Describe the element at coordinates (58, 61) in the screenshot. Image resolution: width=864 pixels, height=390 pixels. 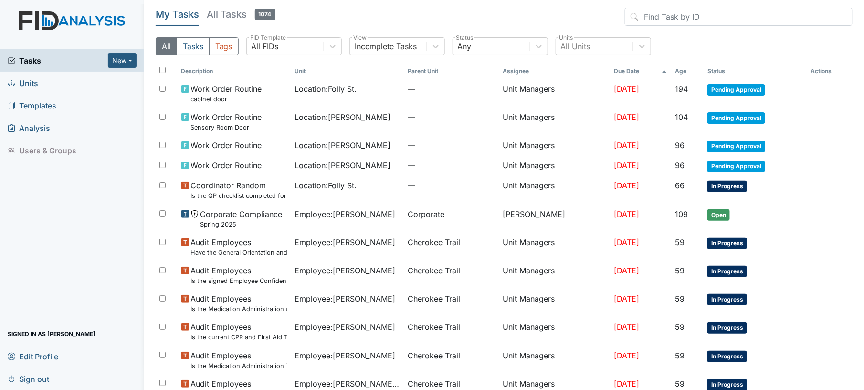
I see `a: Tasks` at that location.